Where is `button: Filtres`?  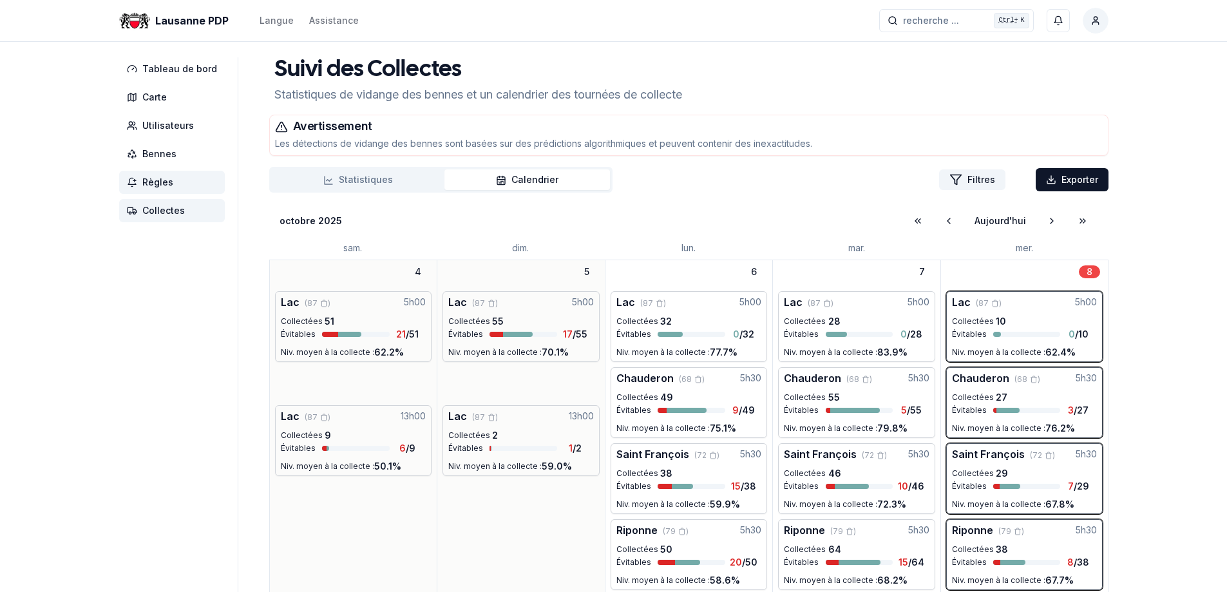 button: Filtres is located at coordinates (972, 180).